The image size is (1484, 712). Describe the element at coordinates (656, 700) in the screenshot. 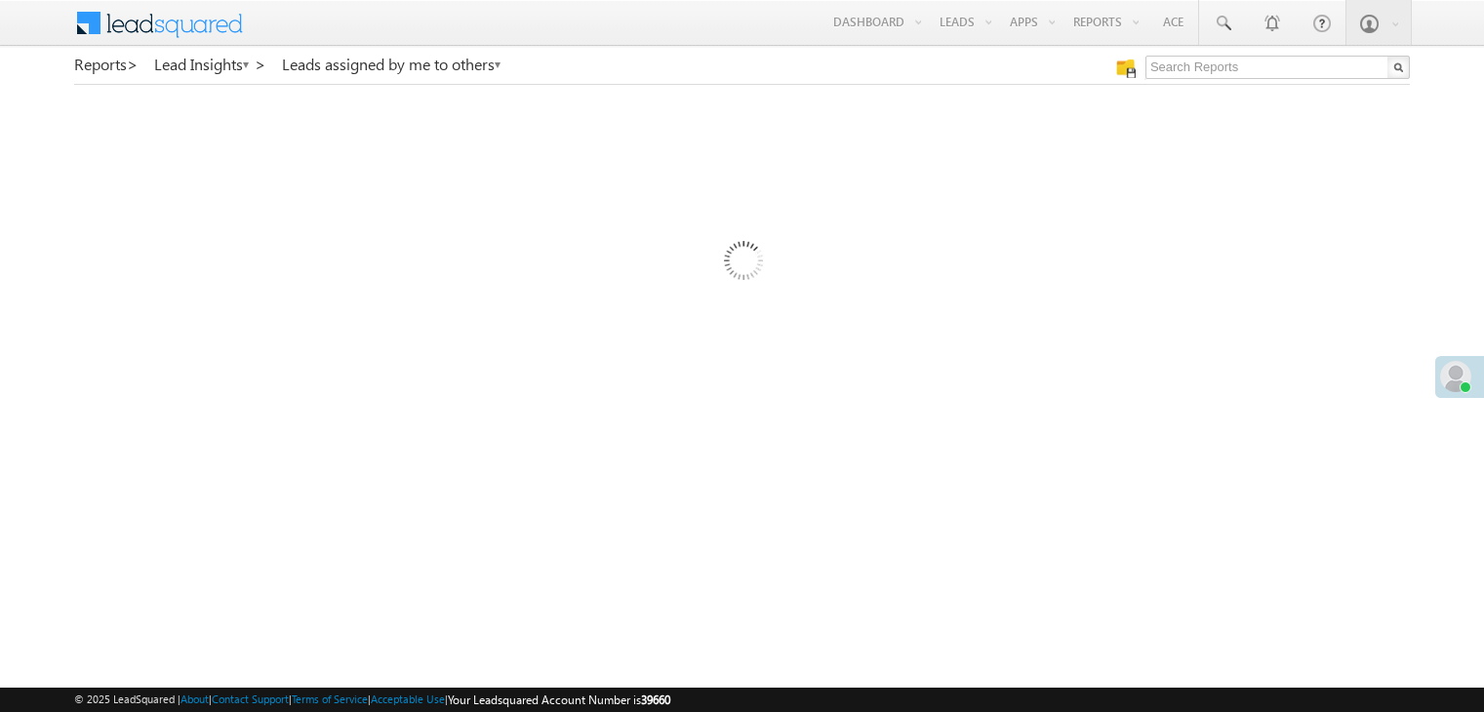

I see `span: 39660` at that location.